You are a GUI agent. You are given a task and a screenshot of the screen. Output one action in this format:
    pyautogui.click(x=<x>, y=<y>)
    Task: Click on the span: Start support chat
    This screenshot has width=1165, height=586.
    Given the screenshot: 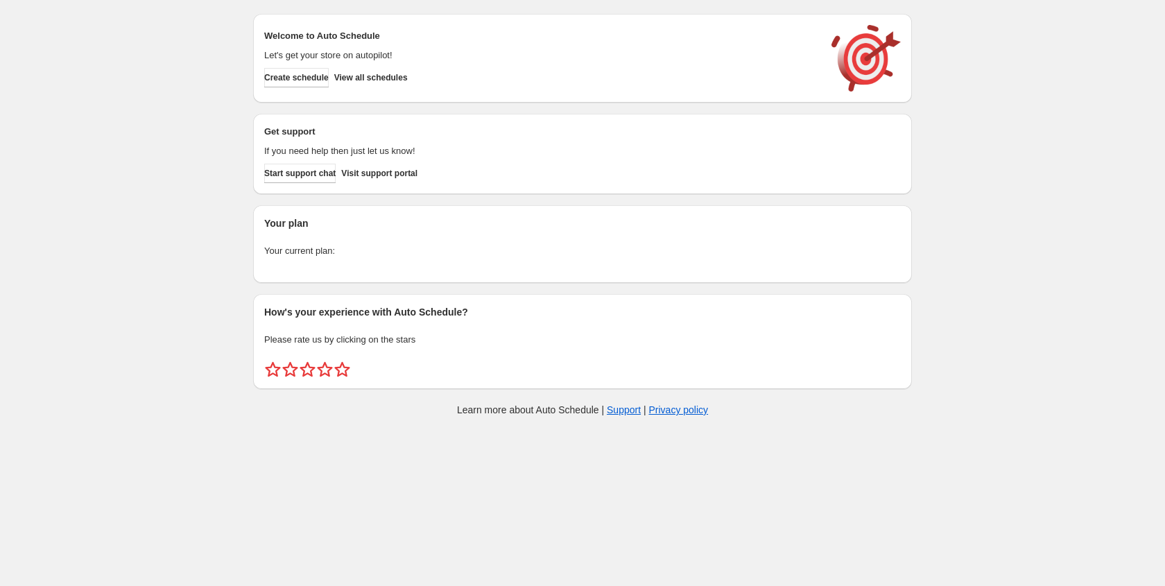 What is the action you would take?
    pyautogui.click(x=300, y=173)
    